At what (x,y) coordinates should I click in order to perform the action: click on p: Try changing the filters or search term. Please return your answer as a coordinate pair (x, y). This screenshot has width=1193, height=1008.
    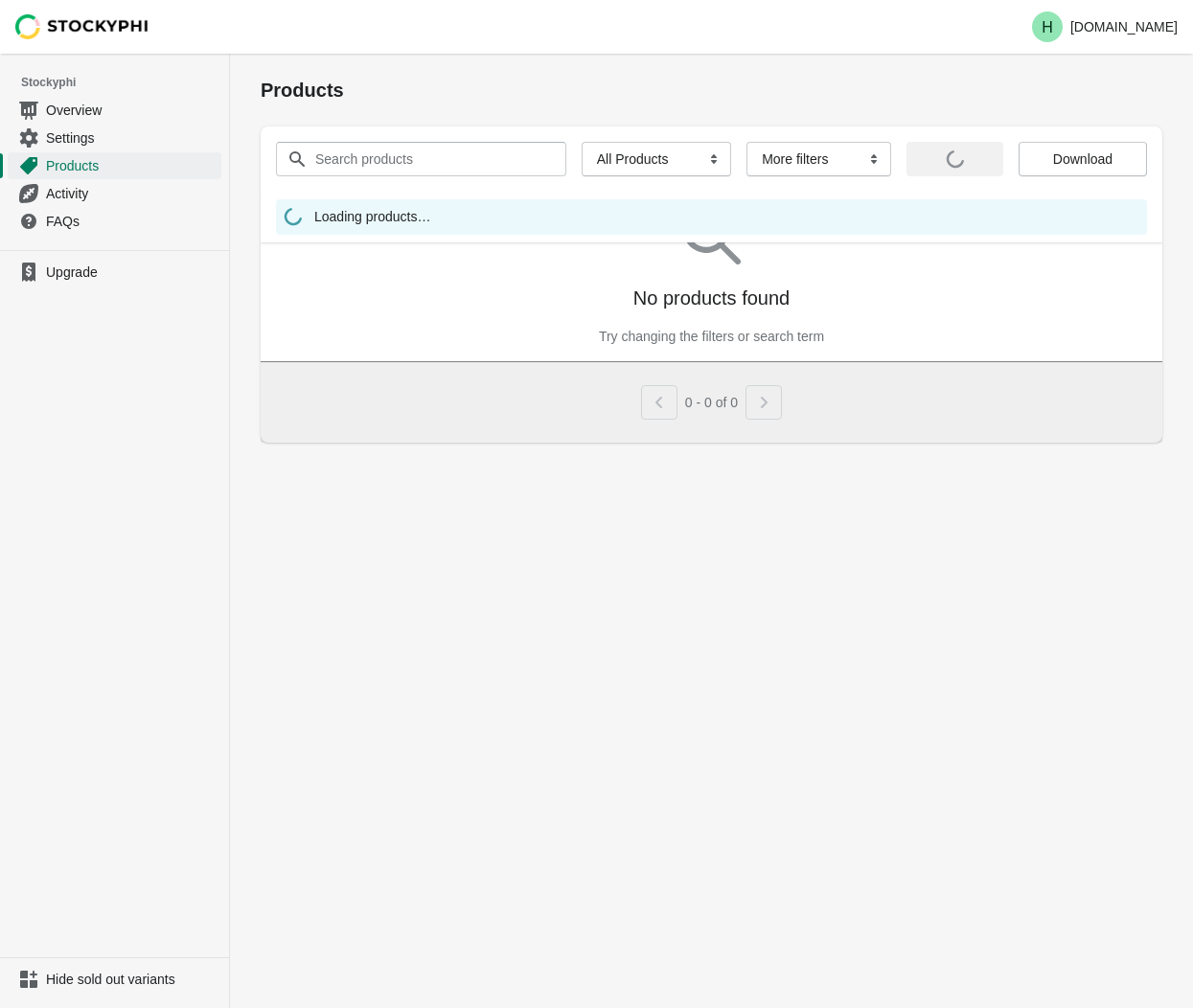
    Looking at the image, I should click on (711, 336).